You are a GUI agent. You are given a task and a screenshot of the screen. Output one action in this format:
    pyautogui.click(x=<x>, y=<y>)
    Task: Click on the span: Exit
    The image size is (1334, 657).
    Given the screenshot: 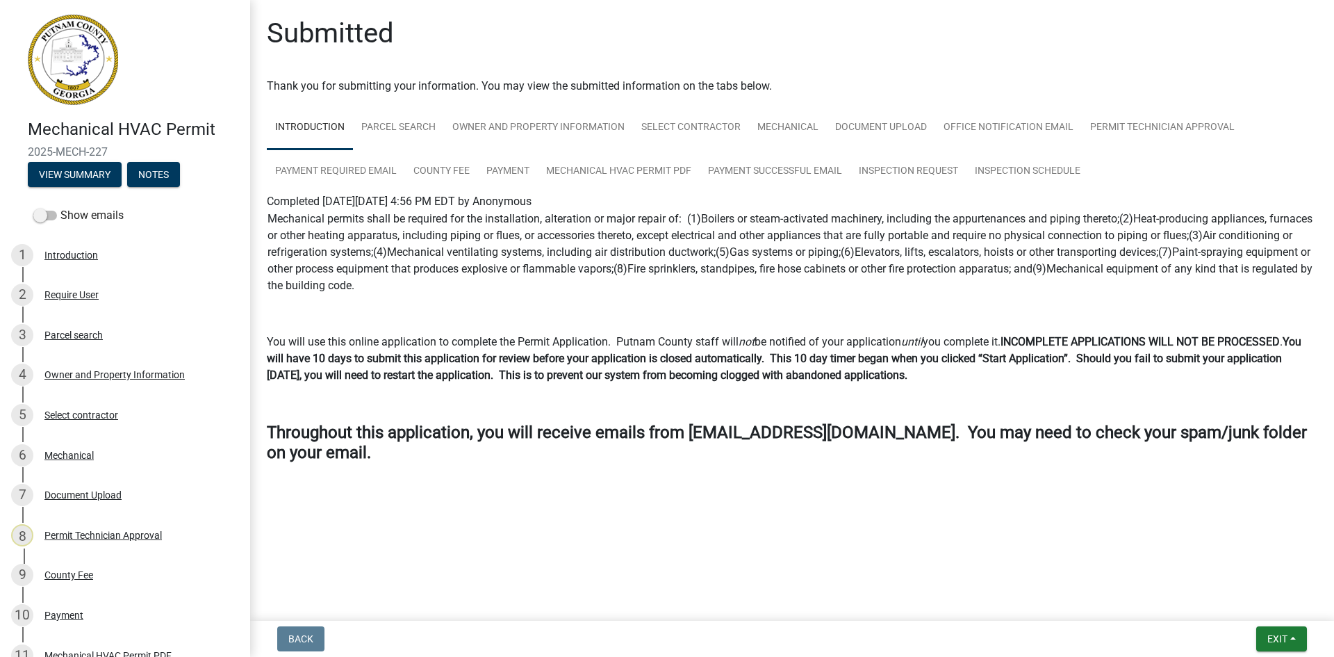 What is the action you would take?
    pyautogui.click(x=1277, y=638)
    